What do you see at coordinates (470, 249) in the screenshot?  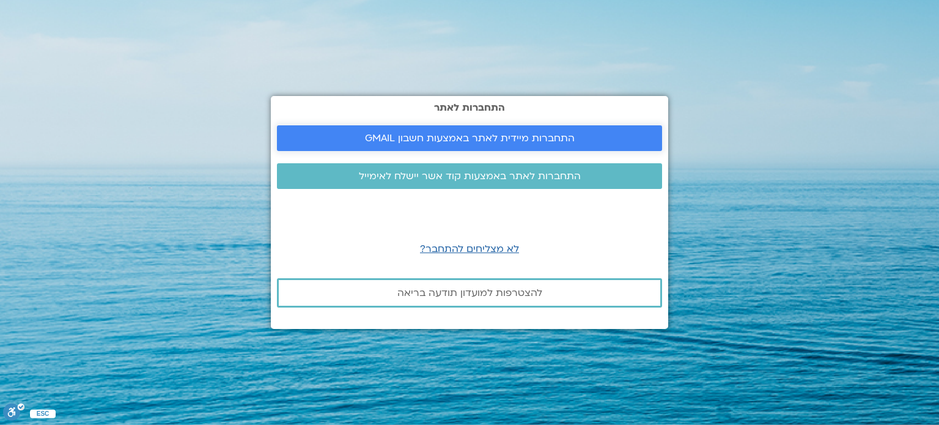 I see `a: לא מצליחים להתחבר?` at bounding box center [470, 249].